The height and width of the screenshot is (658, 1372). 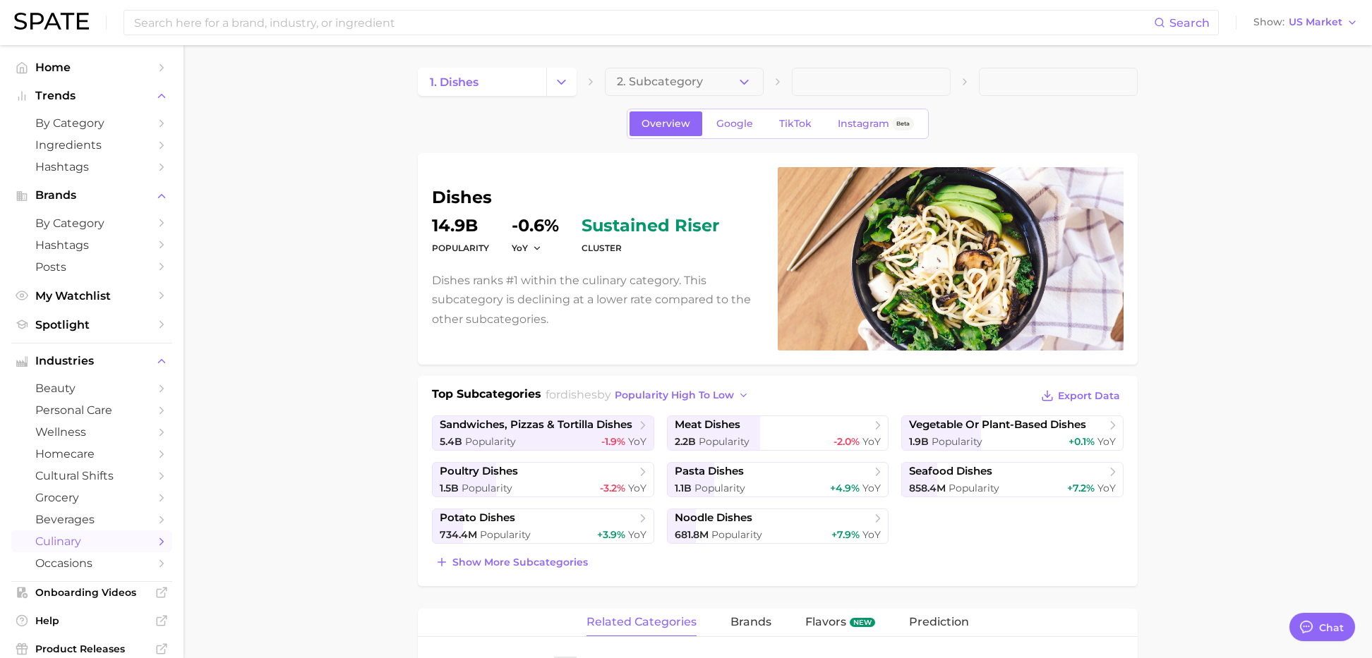 What do you see at coordinates (795, 123) in the screenshot?
I see `span: TikTok` at bounding box center [795, 123].